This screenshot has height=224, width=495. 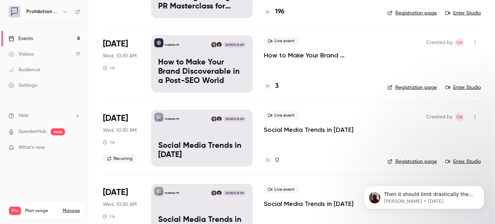 I want to click on h4: 0, so click(x=277, y=160).